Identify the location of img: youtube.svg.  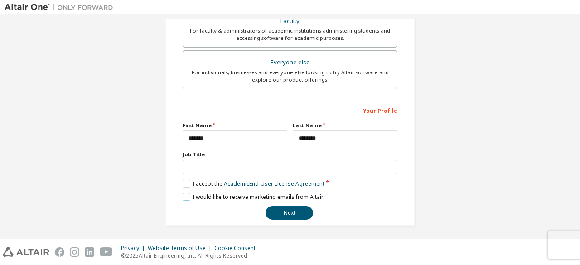
(106, 252).